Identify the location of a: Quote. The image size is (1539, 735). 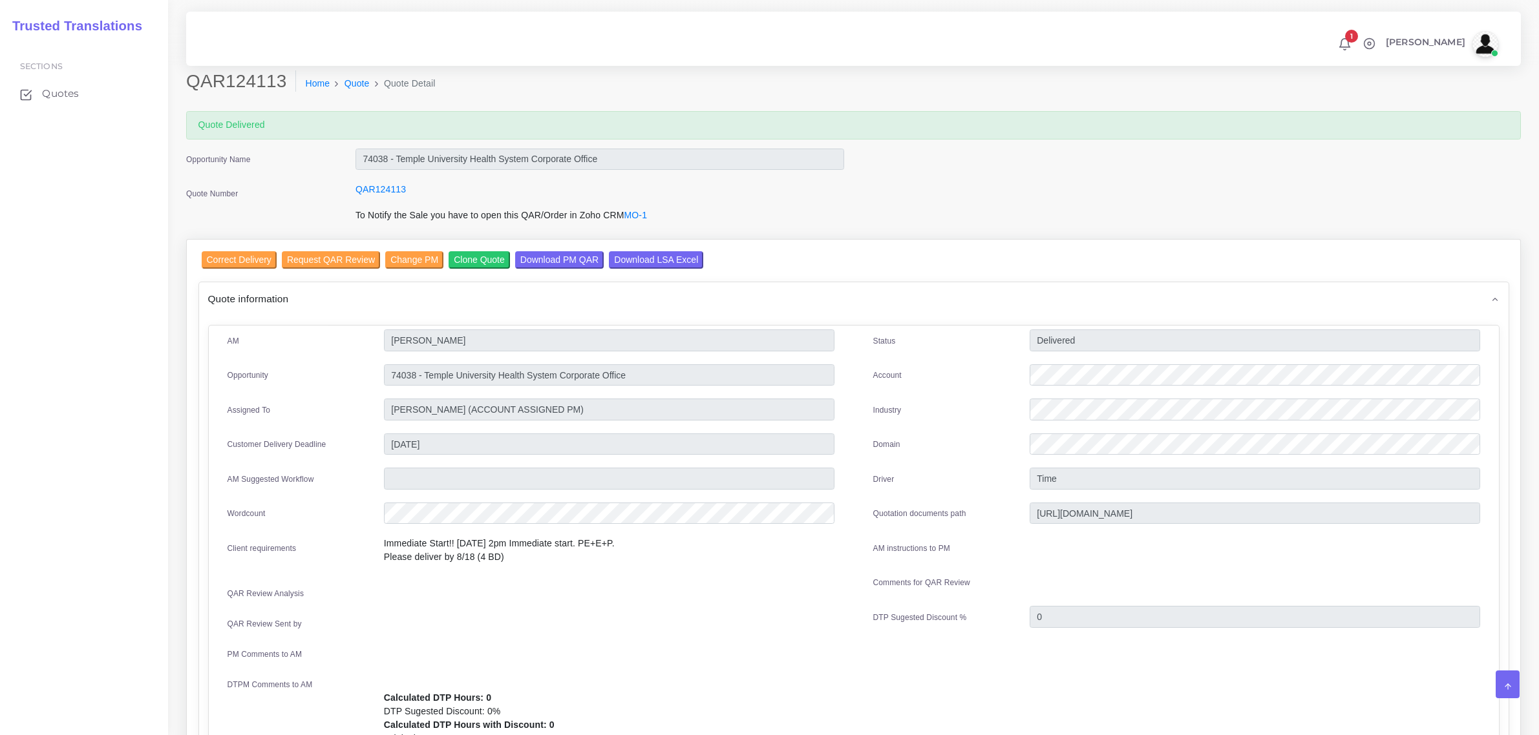
(357, 83).